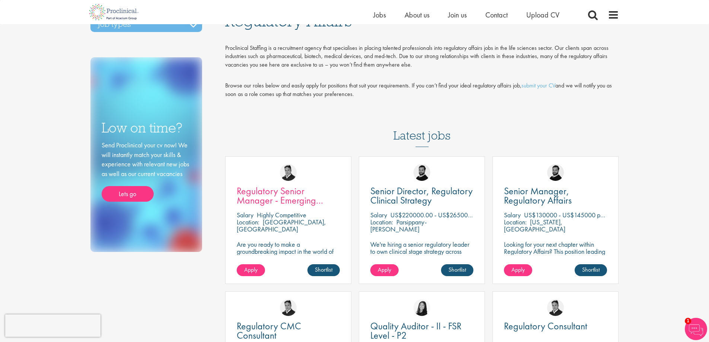 The image size is (709, 342). Describe the element at coordinates (555, 255) in the screenshot. I see `p: Looking for your next chapter within Regulatory Affairs? This position leading projects and worki...` at that location.